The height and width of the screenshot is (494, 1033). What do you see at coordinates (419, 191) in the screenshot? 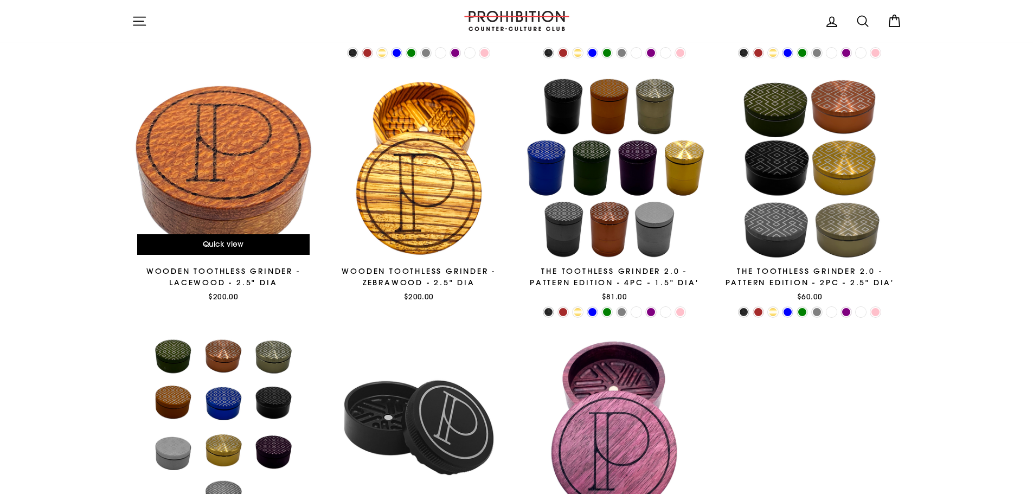
I see `a: WOODEN TOOTHLESS GRINDER - ZEBRAWOOD - 2.5" DIA$200.00` at bounding box center [419, 191].